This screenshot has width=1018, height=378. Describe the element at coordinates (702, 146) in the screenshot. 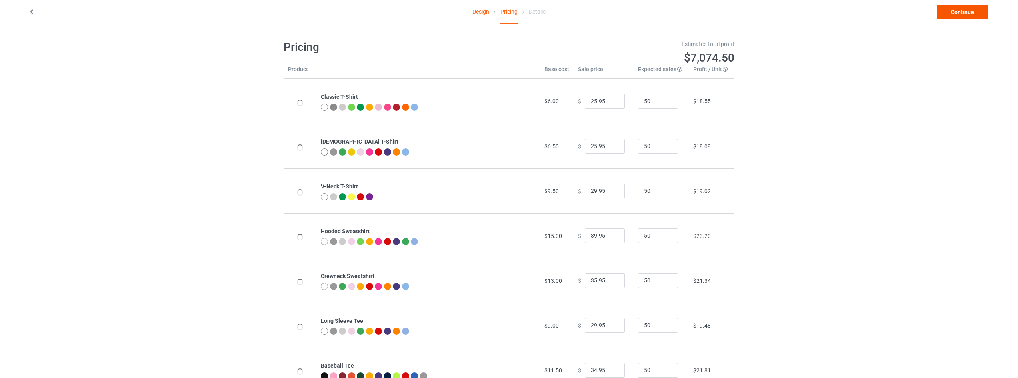

I see `span: $18.09` at that location.